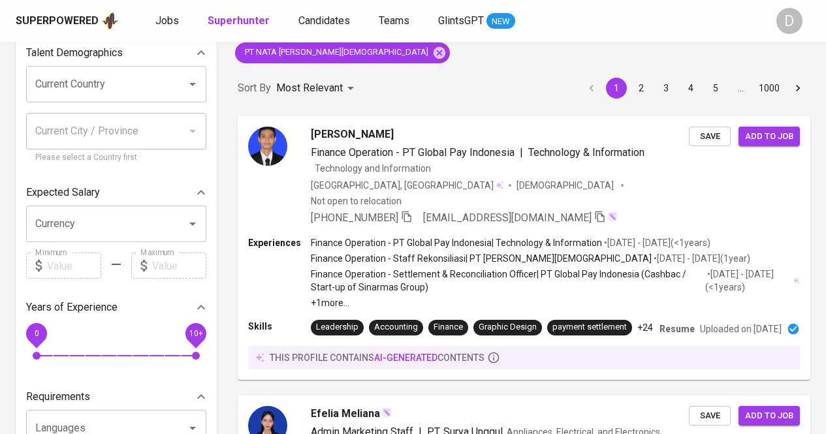 The image size is (826, 434). Describe the element at coordinates (116, 397) in the screenshot. I see `div: Requirements` at that location.